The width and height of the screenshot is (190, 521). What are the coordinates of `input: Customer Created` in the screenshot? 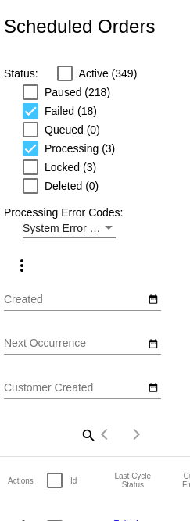 It's located at (74, 388).